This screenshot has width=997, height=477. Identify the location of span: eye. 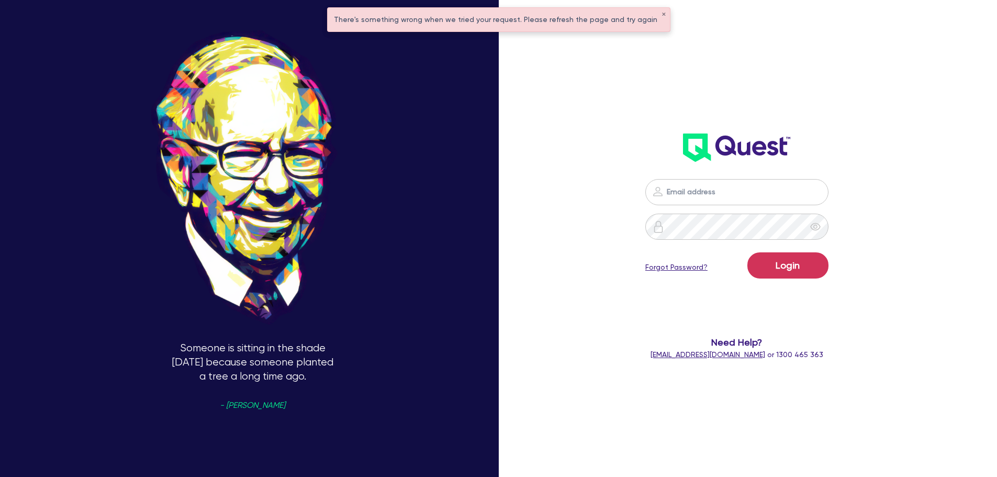
(815, 227).